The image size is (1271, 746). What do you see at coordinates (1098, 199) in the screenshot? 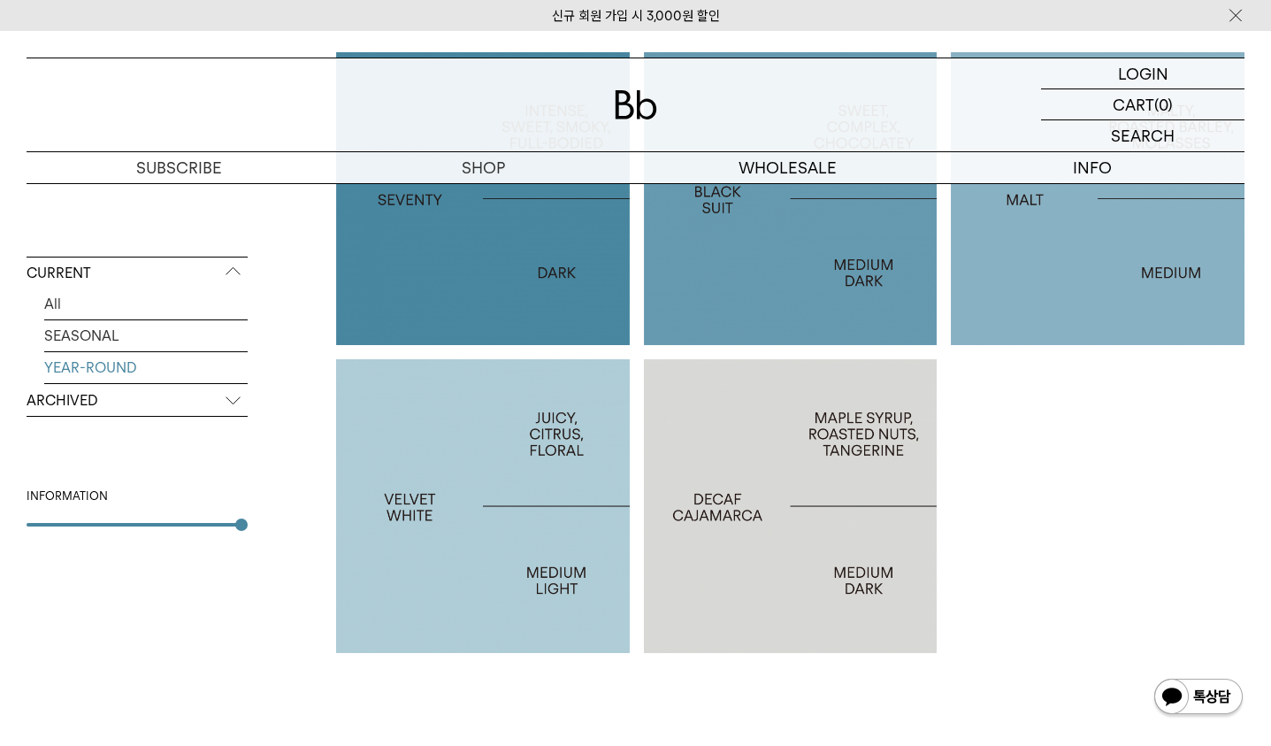
I see `a: 몰트MALT` at bounding box center [1098, 199].